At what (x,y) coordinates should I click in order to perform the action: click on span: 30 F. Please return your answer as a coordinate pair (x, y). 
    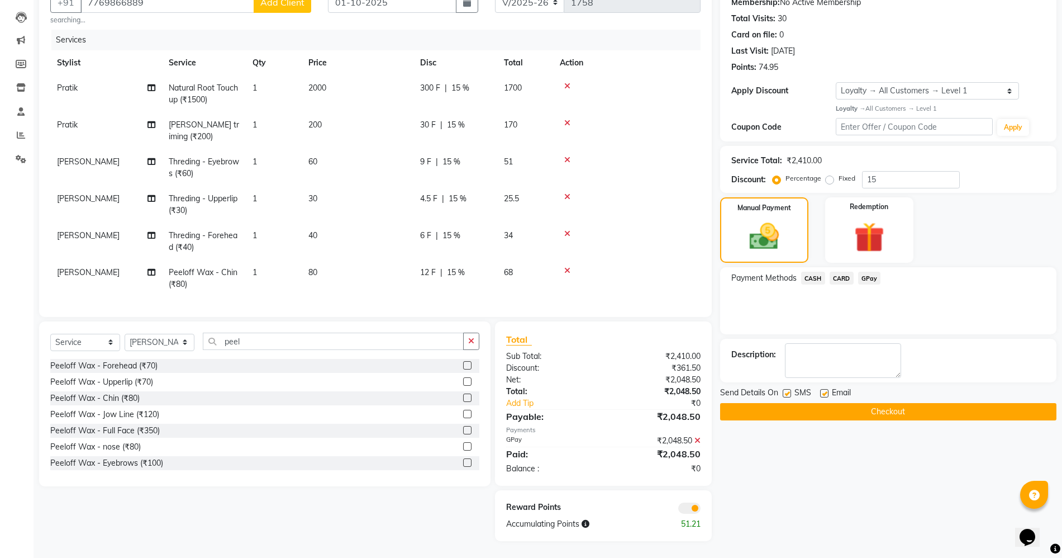
    Looking at the image, I should click on (428, 125).